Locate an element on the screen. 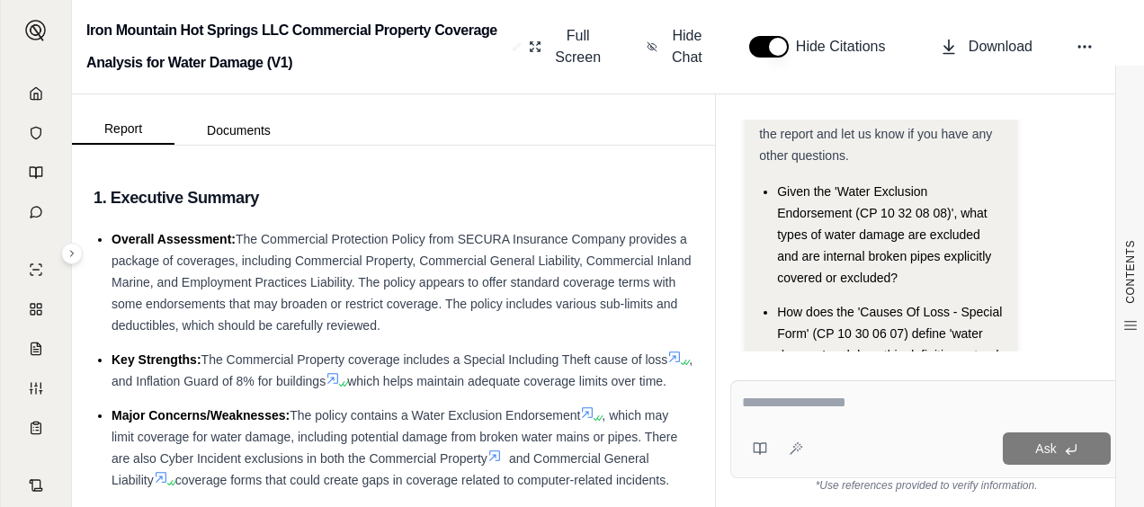  span: Download is located at coordinates (1000, 47).